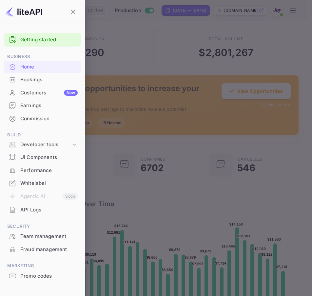  I want to click on span: Business, so click(42, 57).